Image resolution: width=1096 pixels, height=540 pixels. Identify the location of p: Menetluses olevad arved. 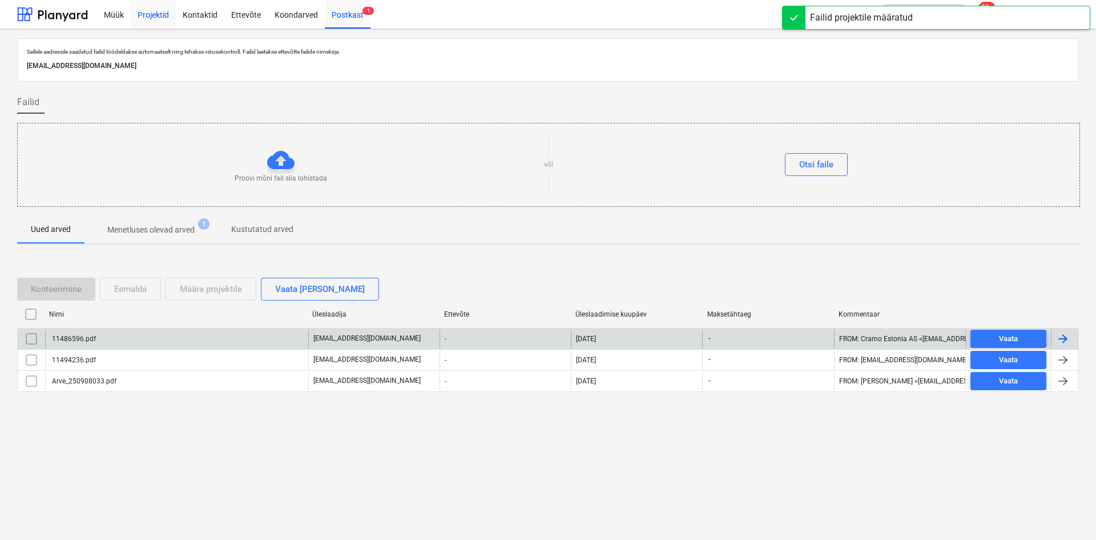
(151, 230).